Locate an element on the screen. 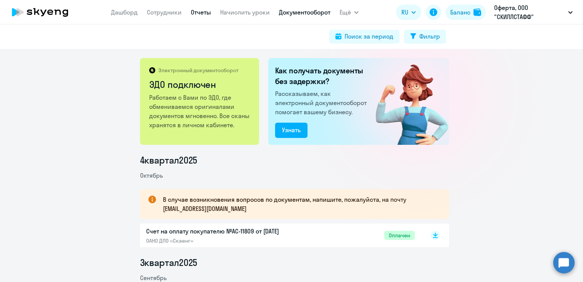 The height and width of the screenshot is (282, 583). a: Сотрудники is located at coordinates (164, 12).